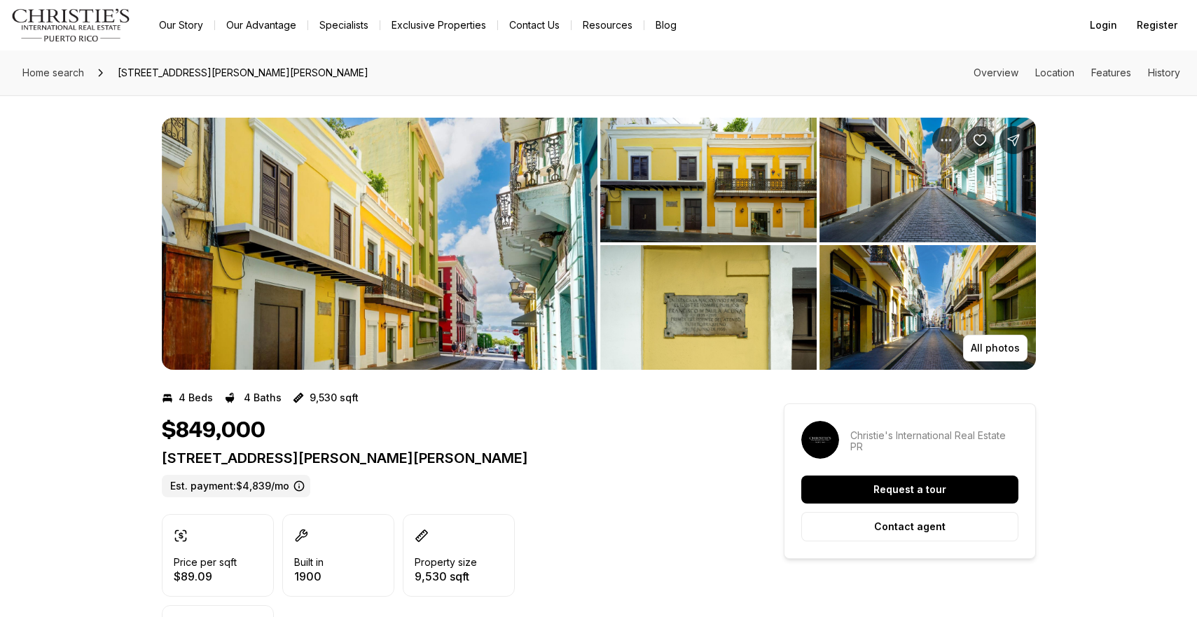  I want to click on a: Skip to: Location, so click(1054, 72).